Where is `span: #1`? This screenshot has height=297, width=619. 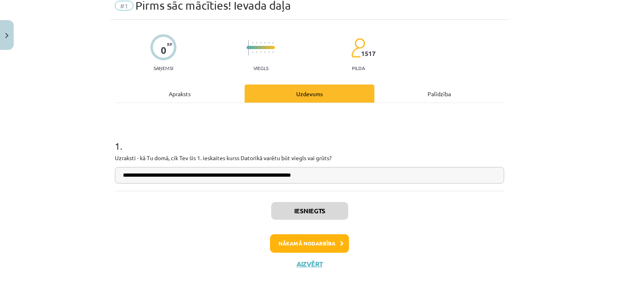
span: #1 is located at coordinates (124, 6).